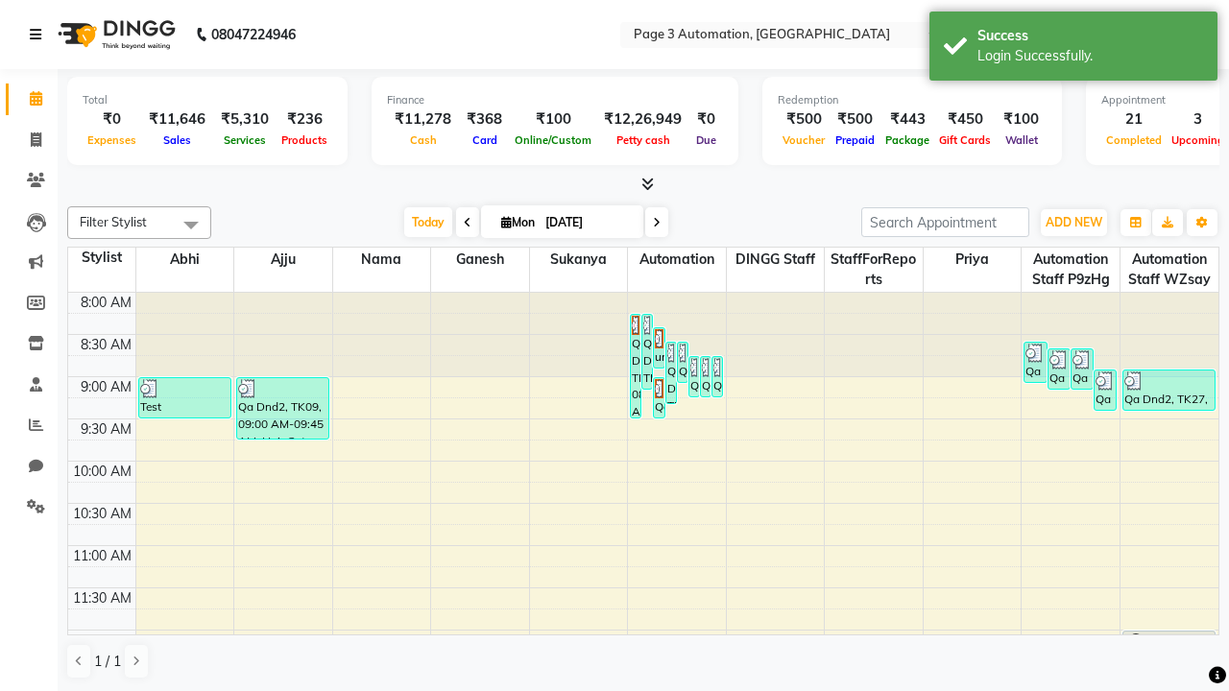 This screenshot has width=1229, height=691. What do you see at coordinates (671, 372) in the screenshot?
I see `div: Qa Dnd2, TK26, 08:35 AM-09:20 AM, Hair Cut-Men` at bounding box center [671, 372].